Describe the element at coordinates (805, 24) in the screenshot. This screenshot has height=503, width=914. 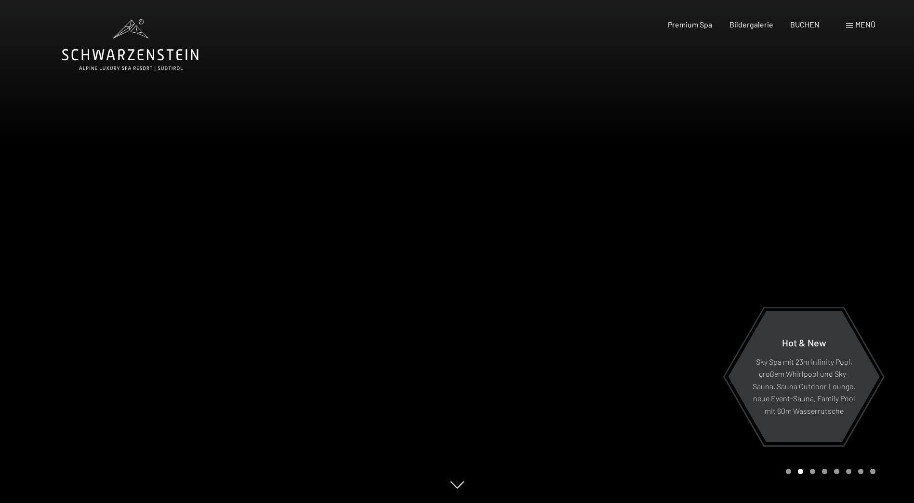
I see `a: BUCHEN` at that location.